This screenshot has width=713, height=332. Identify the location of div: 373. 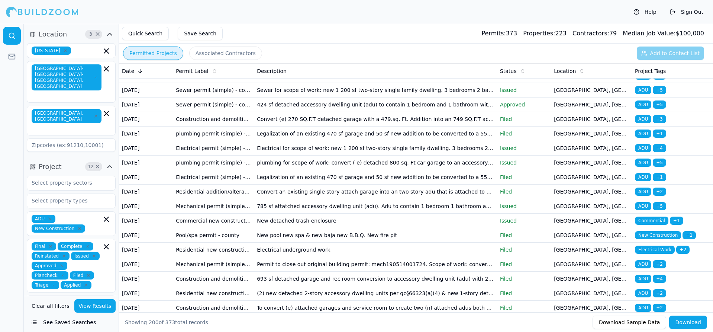
(500, 33).